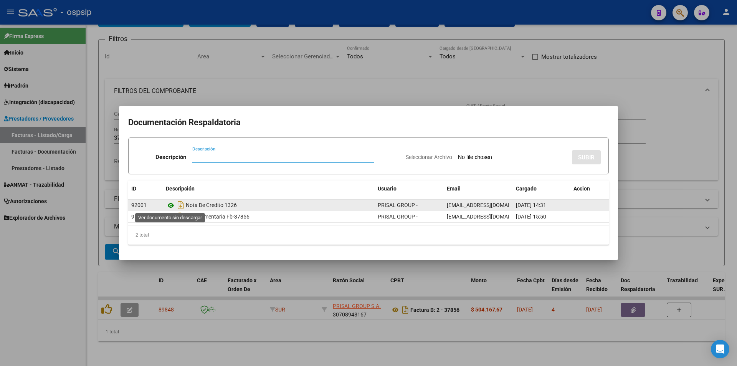  Describe the element at coordinates (720, 349) in the screenshot. I see `div: Open Intercom Messenger` at that location.